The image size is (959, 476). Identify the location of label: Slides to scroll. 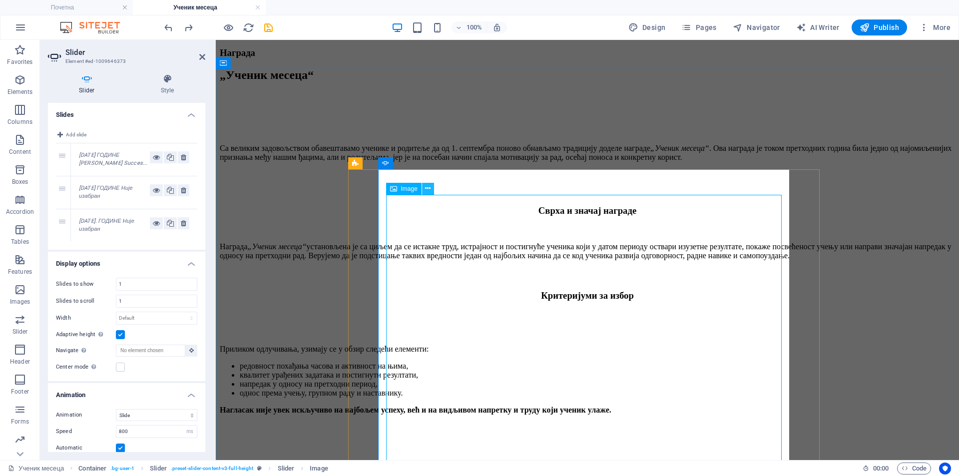
(86, 301).